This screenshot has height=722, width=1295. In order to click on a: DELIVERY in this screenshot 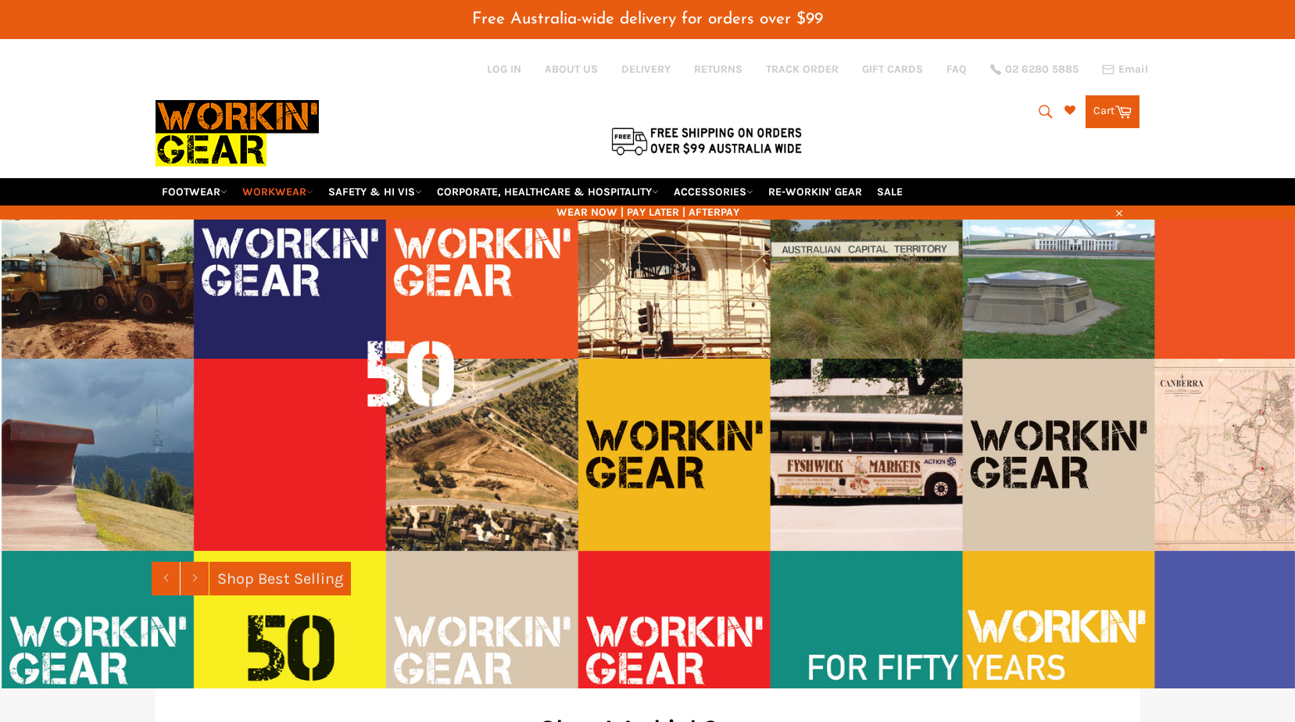, I will do `click(645, 69)`.